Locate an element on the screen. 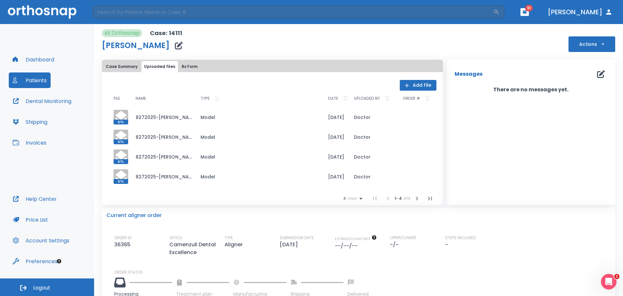 This screenshot has width=623, height=296. span: FILE is located at coordinates (117, 98).